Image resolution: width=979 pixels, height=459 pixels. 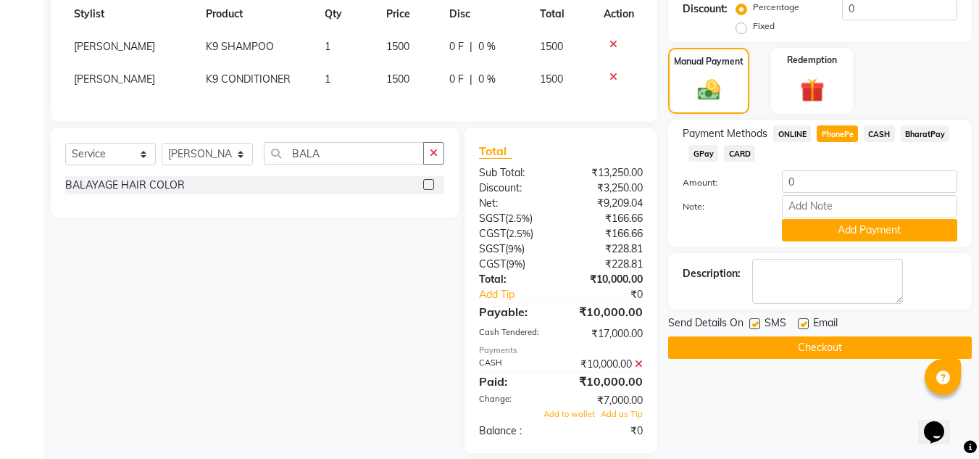 I want to click on span: CASH, so click(x=879, y=133).